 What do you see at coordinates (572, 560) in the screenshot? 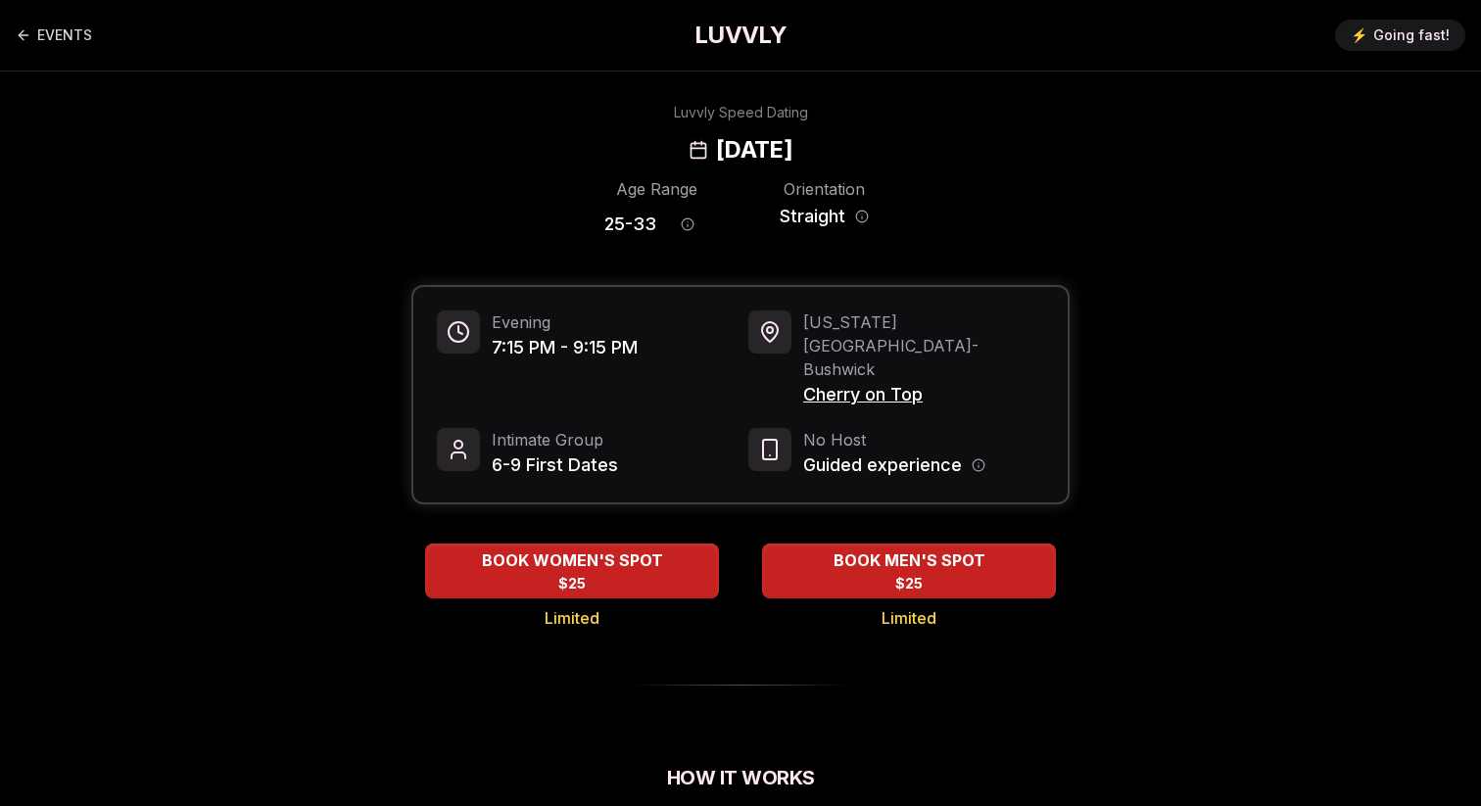
I see `span: BOOK WOMEN'S SPOT` at bounding box center [572, 560].